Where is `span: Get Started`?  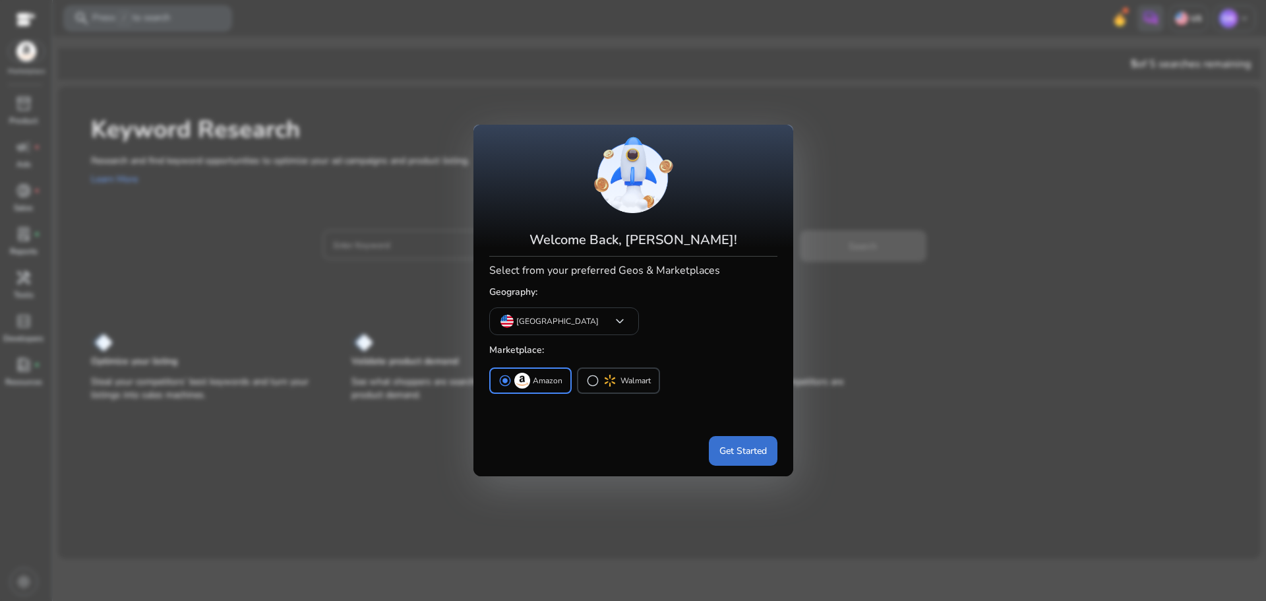 span: Get Started is located at coordinates (743, 450).